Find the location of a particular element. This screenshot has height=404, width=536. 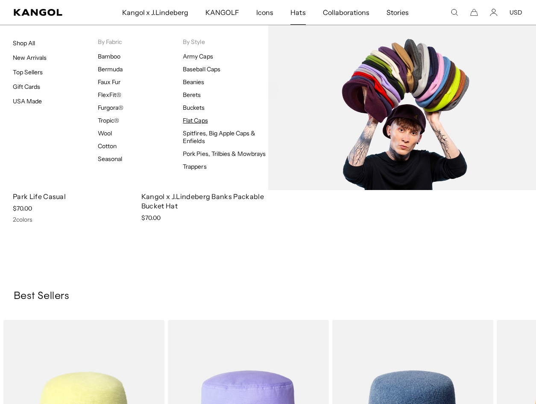

a: Flat Caps is located at coordinates (195, 120).